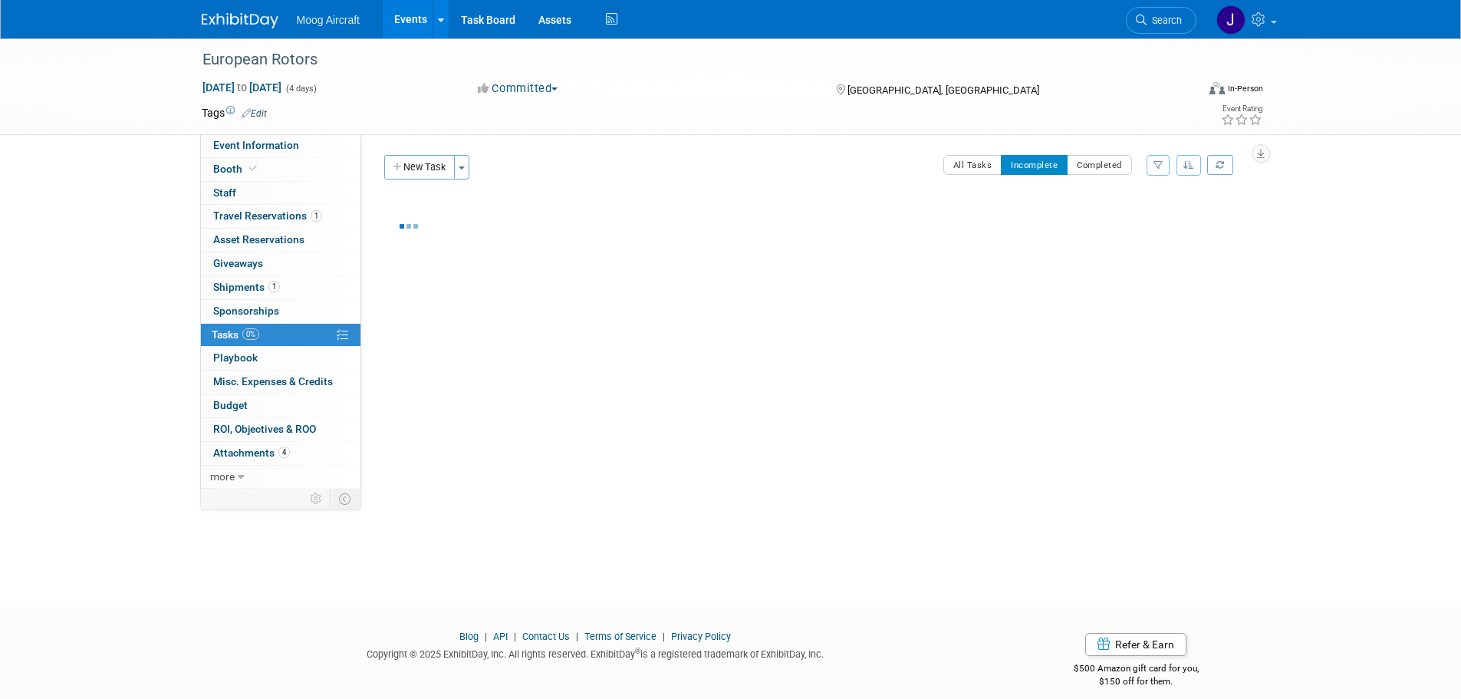 This screenshot has height=699, width=1461. What do you see at coordinates (328, 20) in the screenshot?
I see `span: Moog Aircraft` at bounding box center [328, 20].